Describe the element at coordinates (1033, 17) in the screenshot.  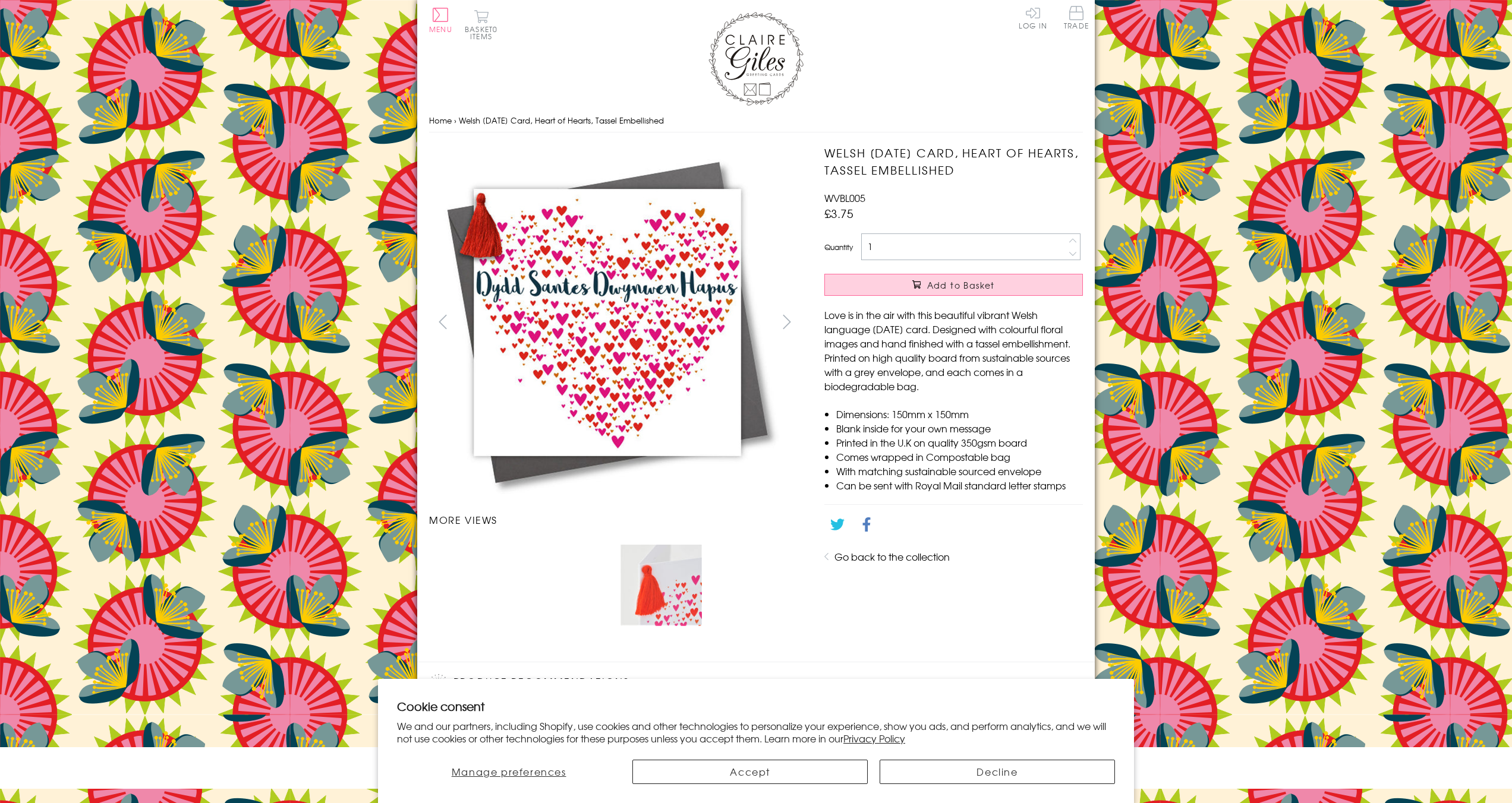
I see `a: Log In` at that location.